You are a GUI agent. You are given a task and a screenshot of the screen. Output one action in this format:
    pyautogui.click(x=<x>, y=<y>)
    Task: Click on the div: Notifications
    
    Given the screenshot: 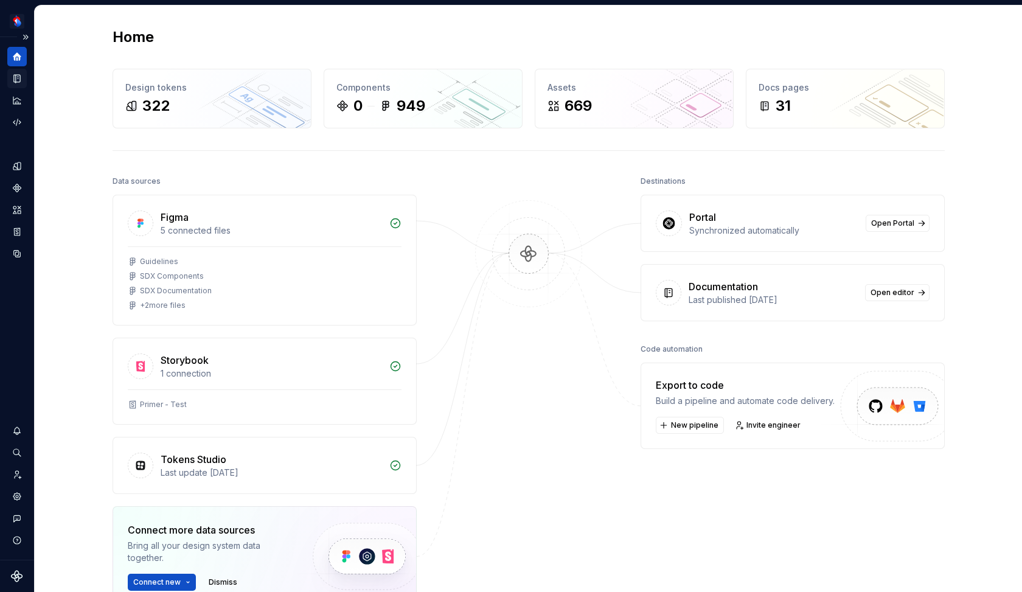 What is the action you would take?
    pyautogui.click(x=17, y=431)
    